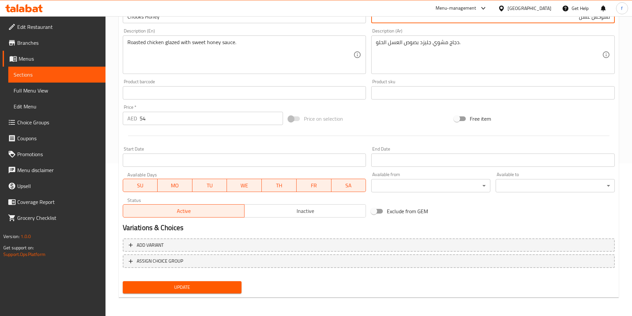 The width and height of the screenshot is (632, 316). What do you see at coordinates (59, 27) in the screenshot?
I see `span: Edit Restaurant` at bounding box center [59, 27].